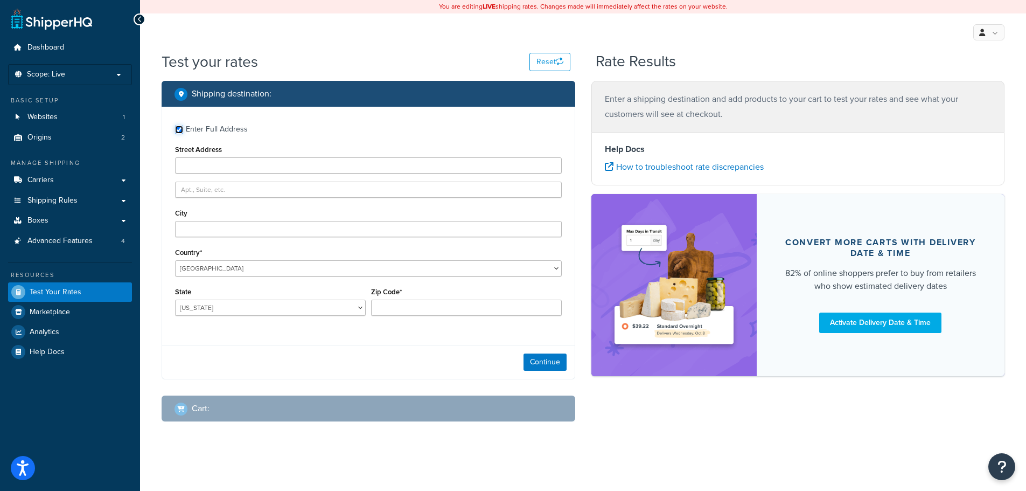 The height and width of the screenshot is (491, 1026). I want to click on h2: Cart :, so click(200, 408).